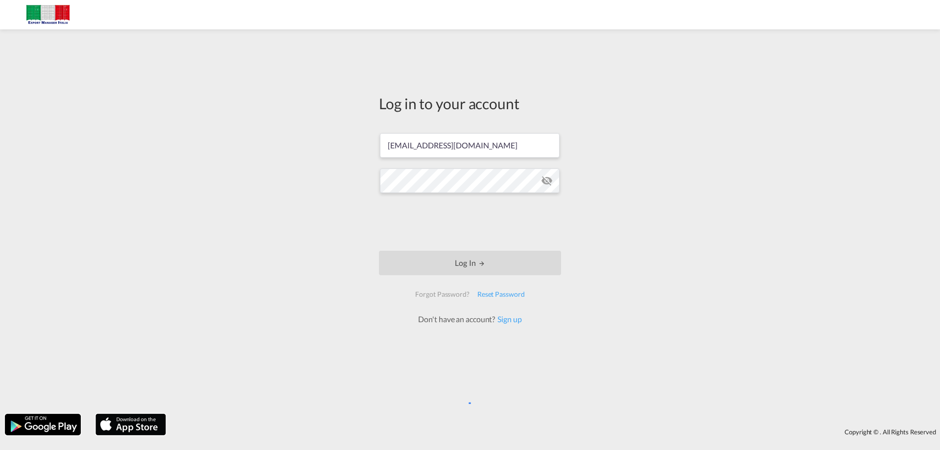  I want to click on img: 51022700b14f11efa3148557e262d94e.jpg, so click(47, 15).